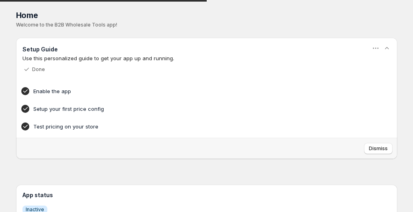 This screenshot has height=212, width=413. I want to click on button: Dismiss, so click(378, 148).